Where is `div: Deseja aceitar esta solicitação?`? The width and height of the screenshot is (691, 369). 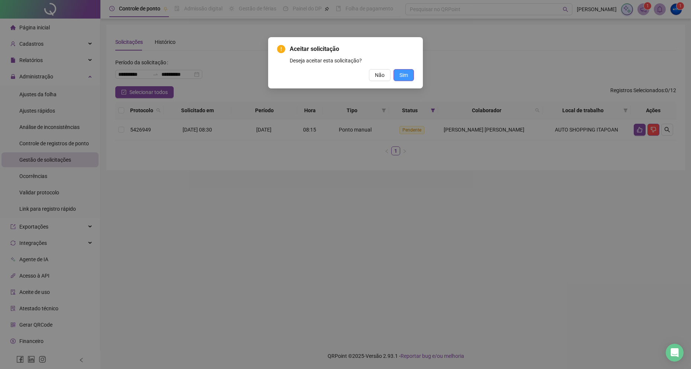
div: Deseja aceitar esta solicitação? is located at coordinates (352, 61).